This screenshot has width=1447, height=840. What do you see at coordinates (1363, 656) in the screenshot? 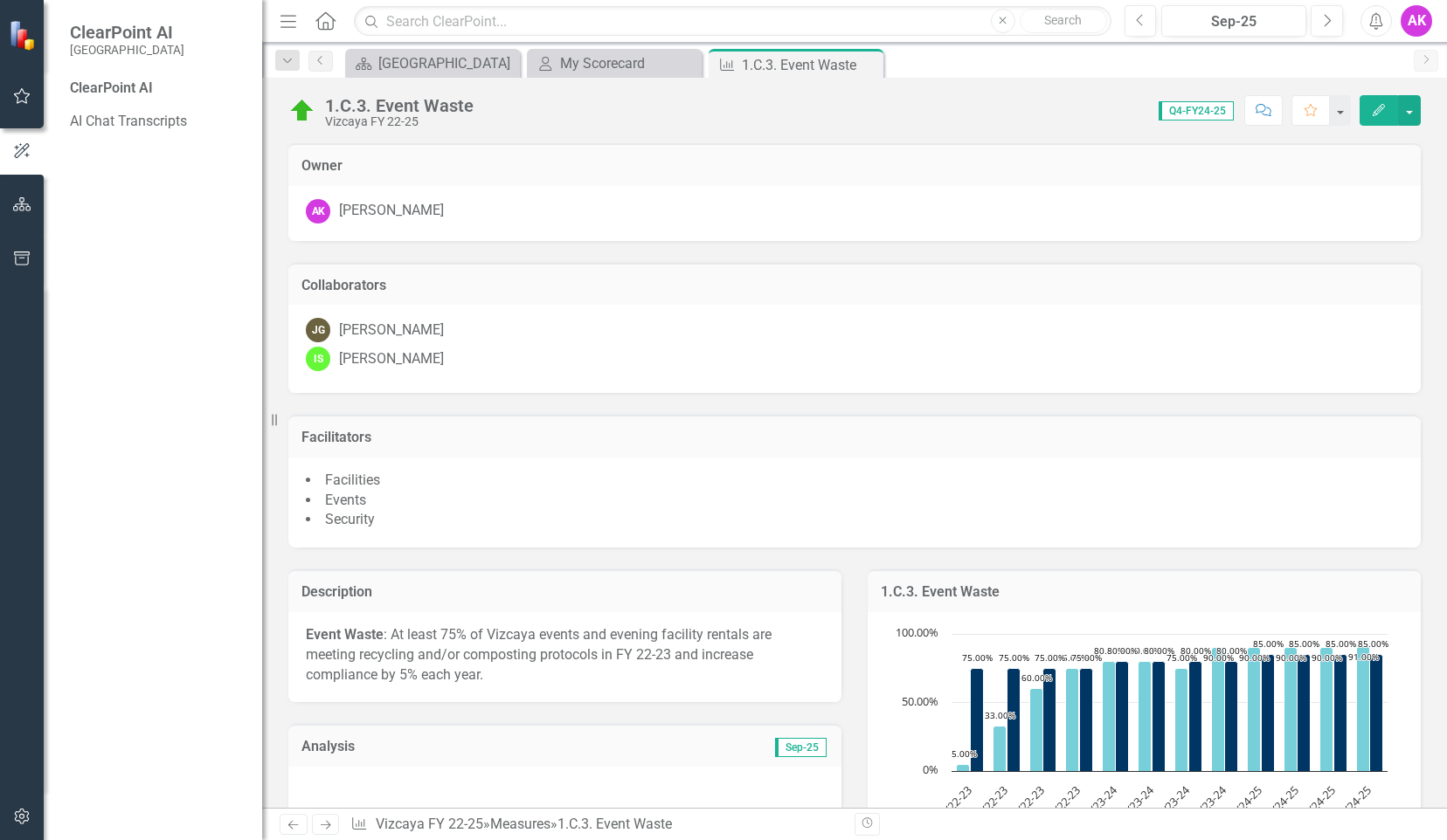
I see `text: 91.00%` at bounding box center [1363, 656].